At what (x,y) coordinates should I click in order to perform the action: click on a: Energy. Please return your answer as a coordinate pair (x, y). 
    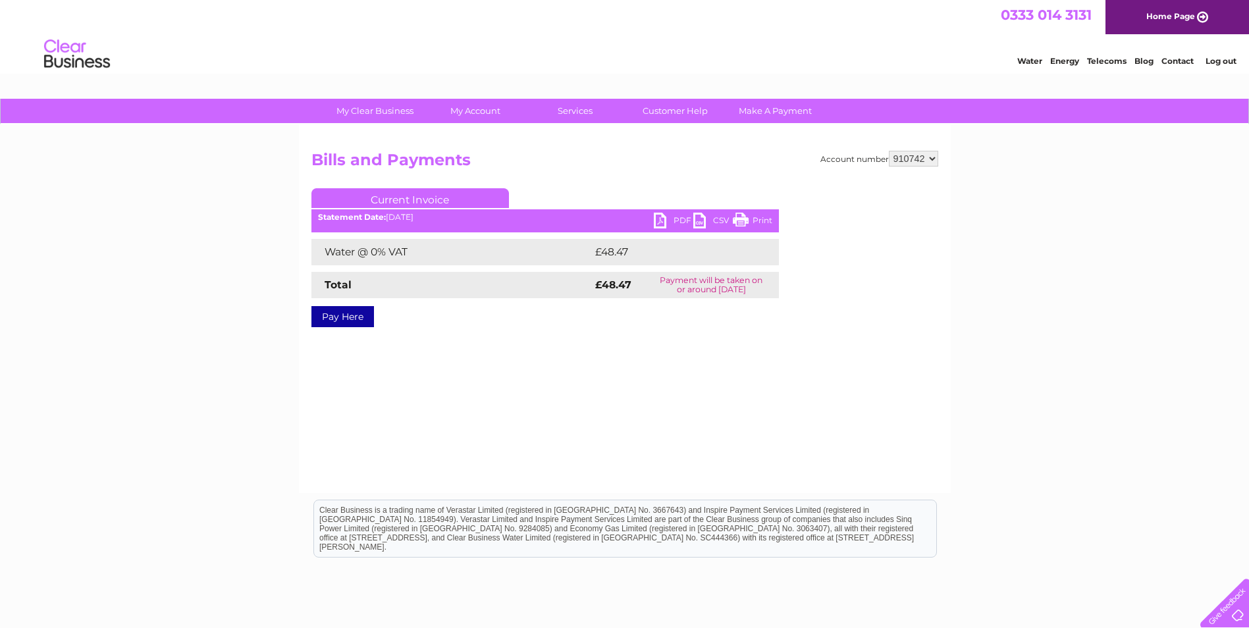
    Looking at the image, I should click on (1065, 61).